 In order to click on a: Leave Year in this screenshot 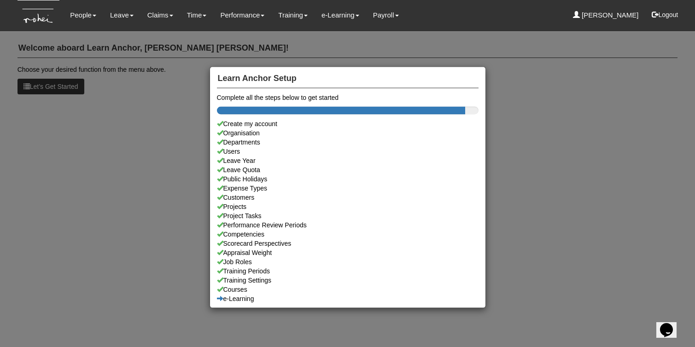, I will do `click(347, 160)`.